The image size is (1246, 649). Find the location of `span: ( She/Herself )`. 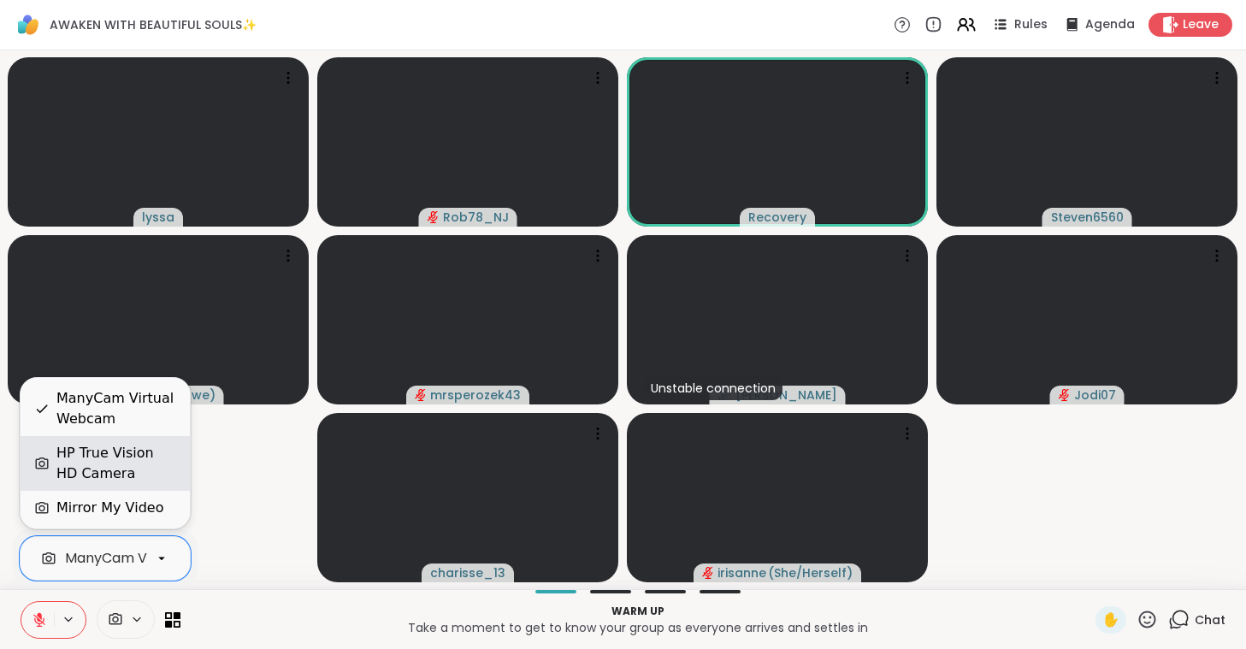

span: ( She/Herself ) is located at coordinates (810, 573).